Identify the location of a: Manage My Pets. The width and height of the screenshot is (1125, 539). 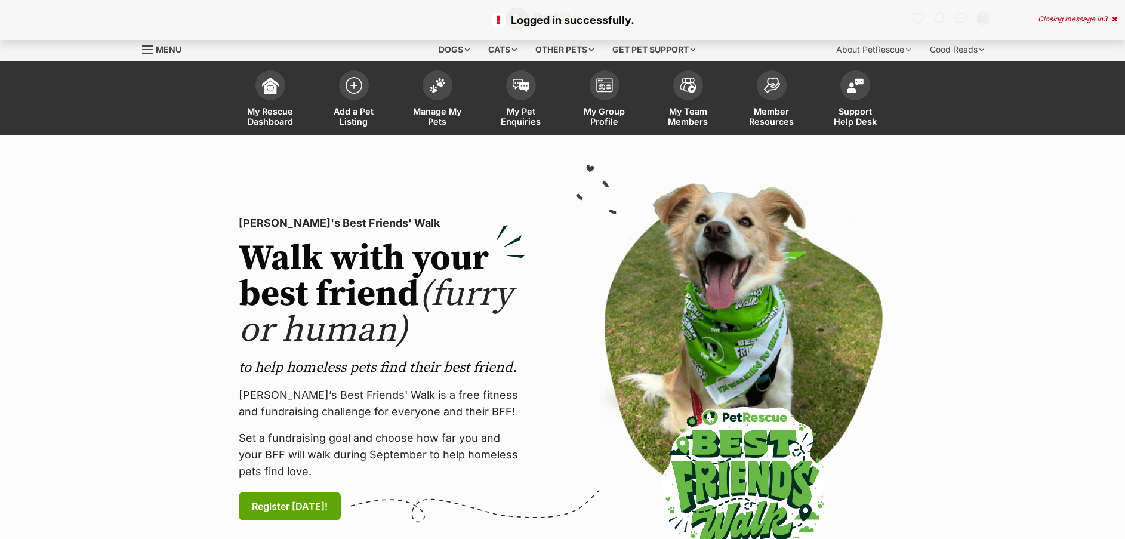
(437, 100).